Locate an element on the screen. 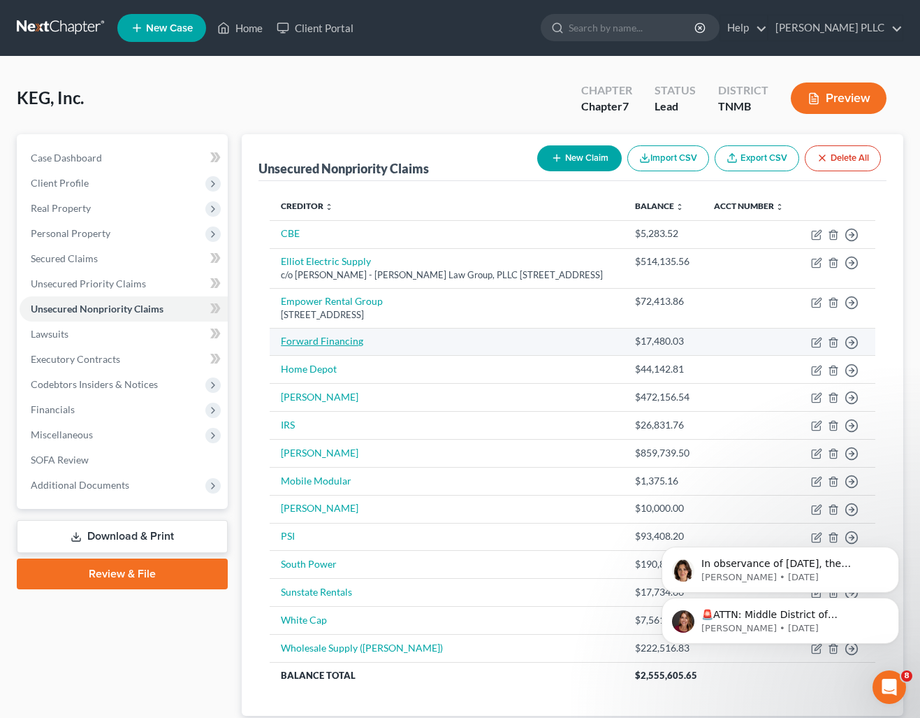  p: Message from Emma, sent 4w ago is located at coordinates (151, 120).